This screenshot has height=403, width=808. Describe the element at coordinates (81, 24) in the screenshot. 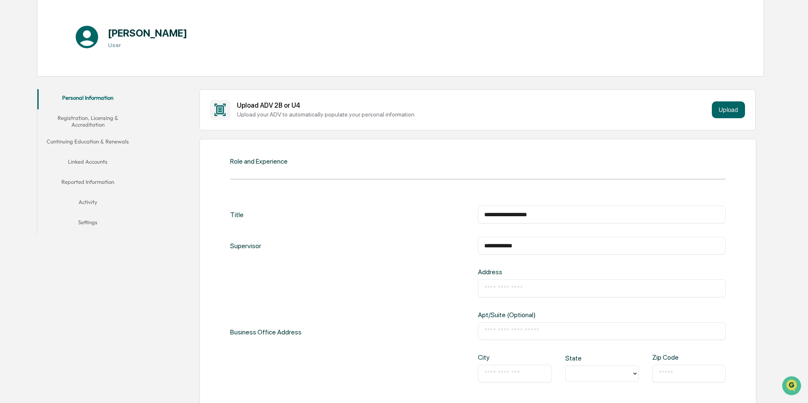

I see `p: How can we help?` at that location.